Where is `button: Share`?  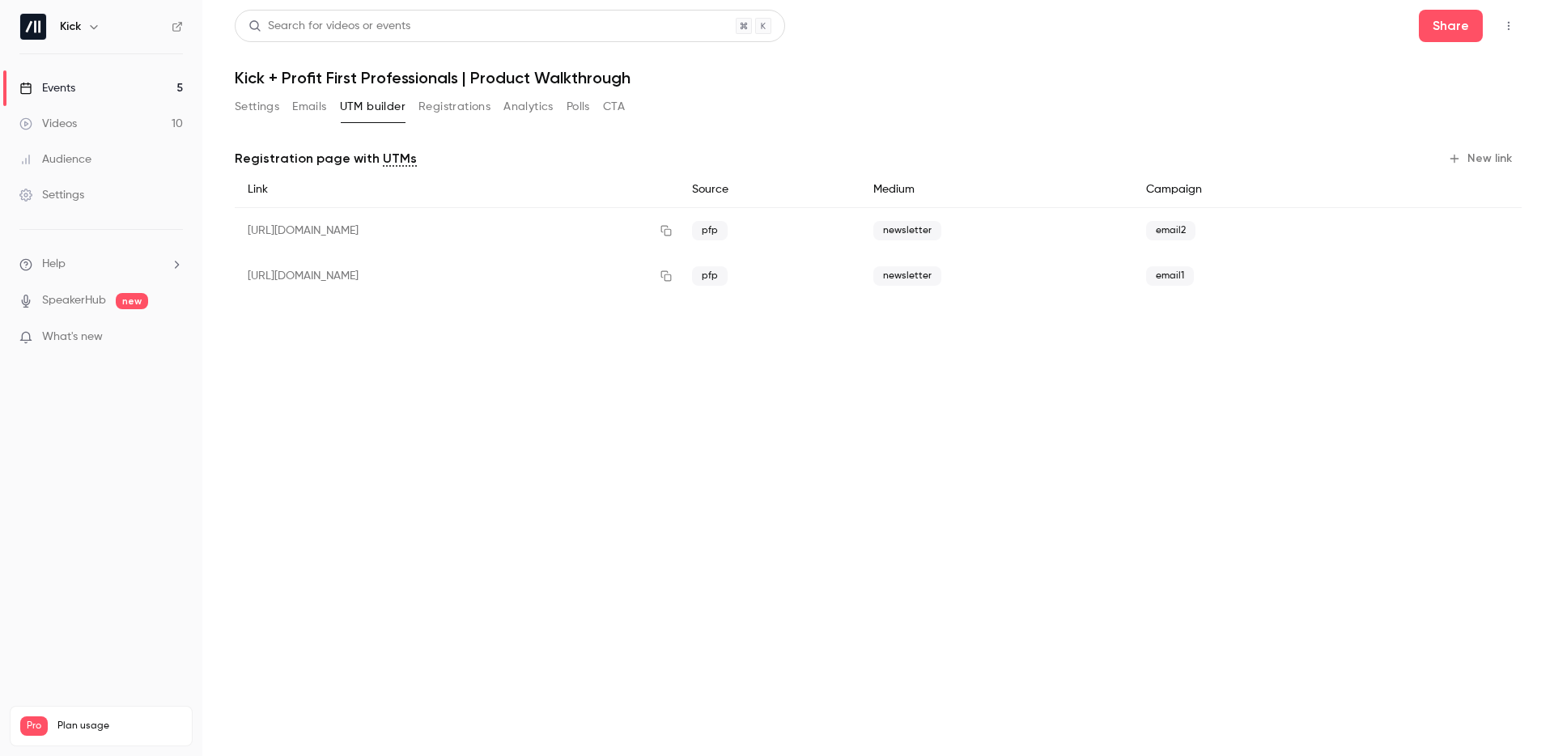 button: Share is located at coordinates (1451, 26).